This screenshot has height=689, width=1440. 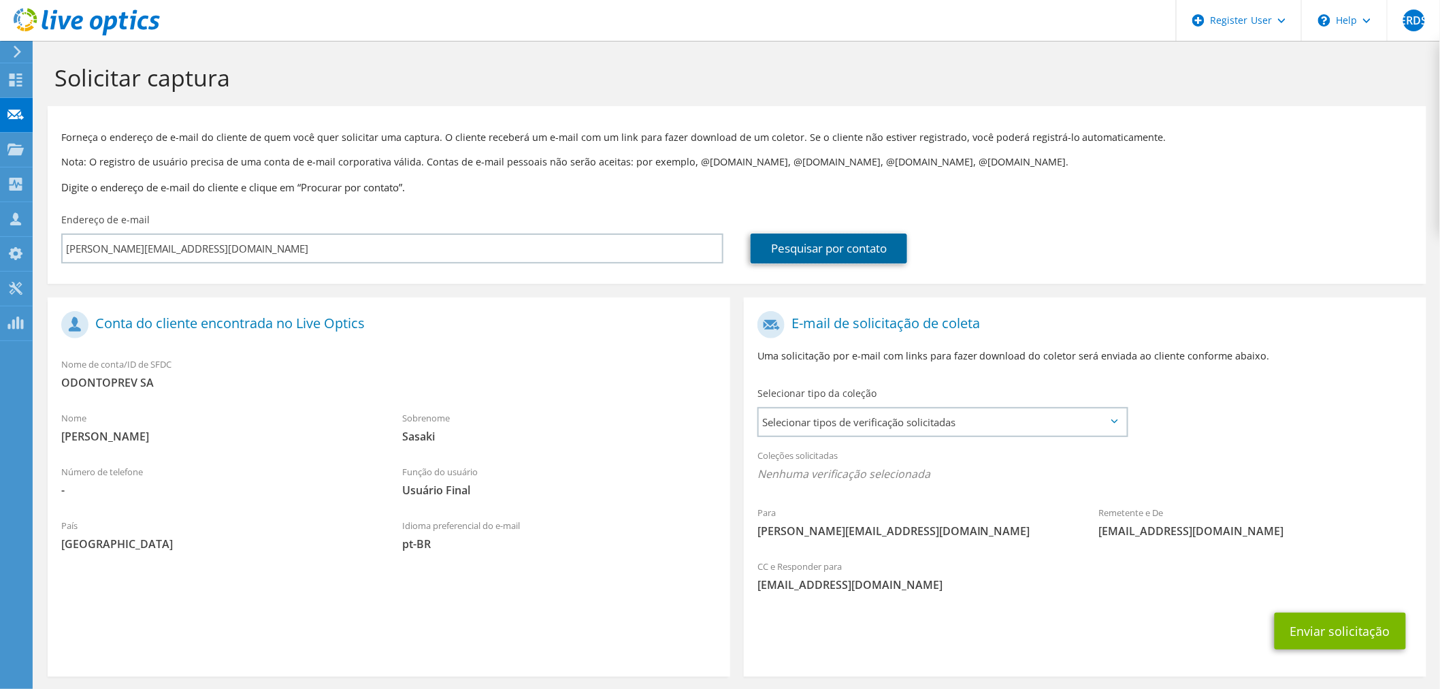 What do you see at coordinates (218, 534) in the screenshot?
I see `div: País` at bounding box center [218, 534].